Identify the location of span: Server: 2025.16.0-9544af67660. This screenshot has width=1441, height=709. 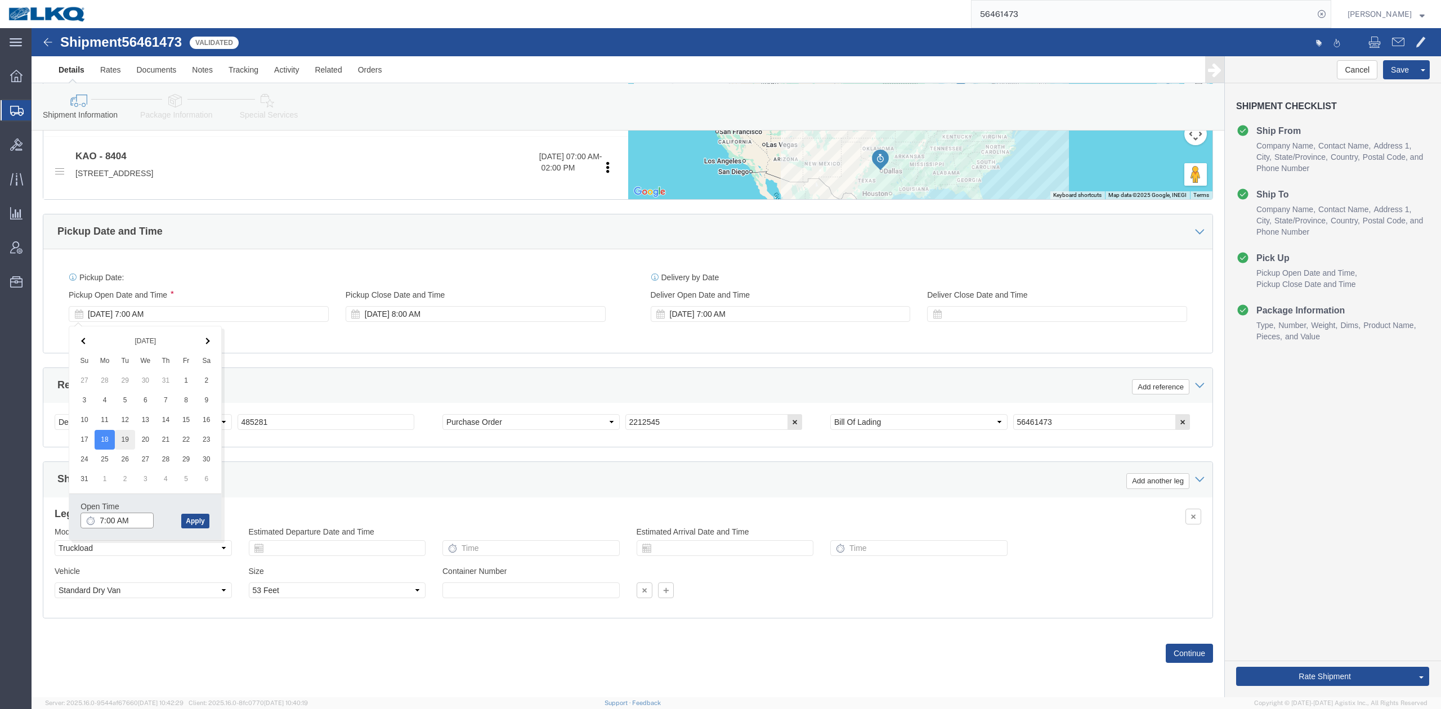
(114, 703).